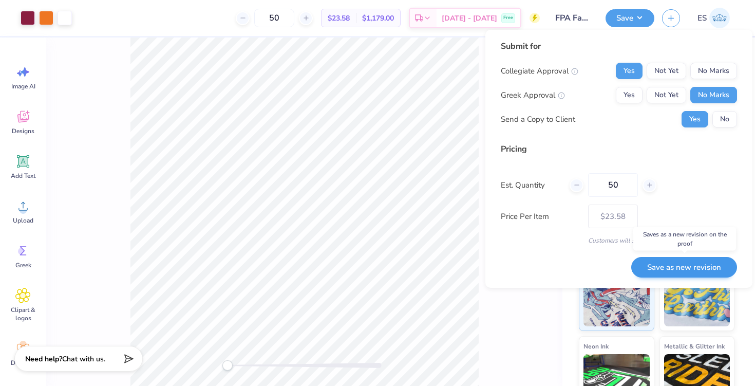  What do you see at coordinates (573, 18) in the screenshot?
I see `input: Untitled Design` at bounding box center [573, 18].